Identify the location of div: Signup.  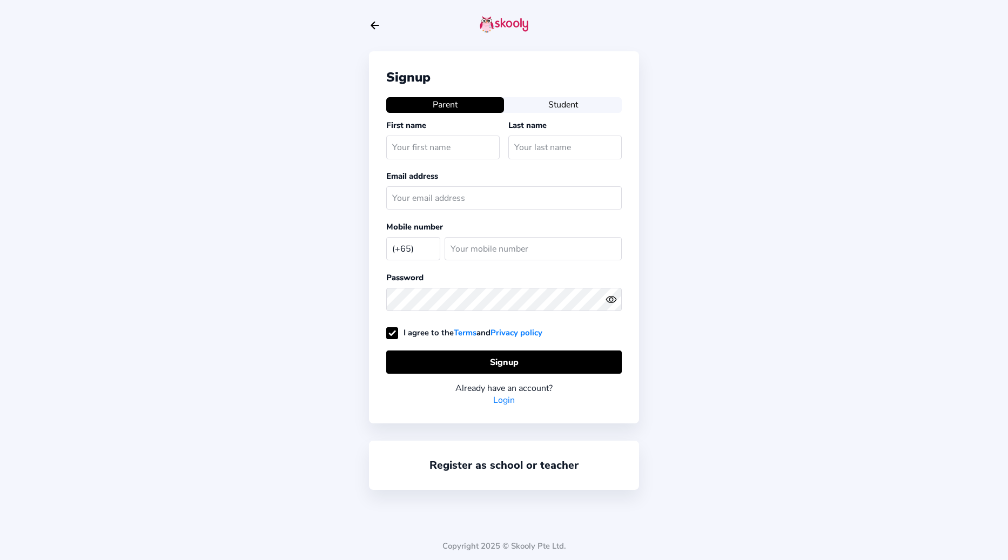
(504, 77).